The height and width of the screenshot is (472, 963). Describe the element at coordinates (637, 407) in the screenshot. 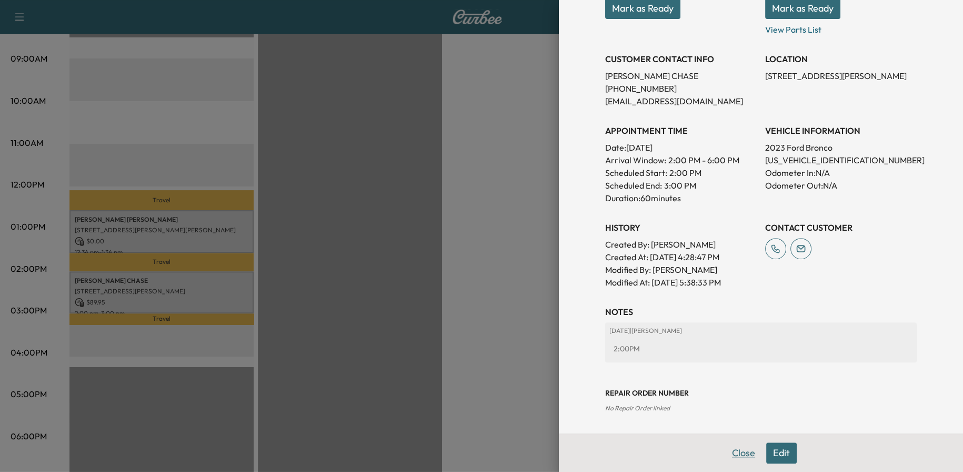

I see `span: No Repair Order linked` at that location.